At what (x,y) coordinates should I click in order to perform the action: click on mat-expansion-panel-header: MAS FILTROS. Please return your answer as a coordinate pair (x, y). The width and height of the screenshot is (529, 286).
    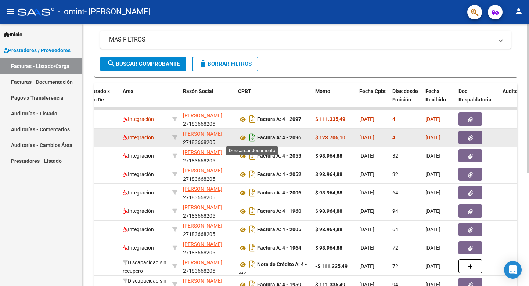
    Looking at the image, I should click on (305, 40).